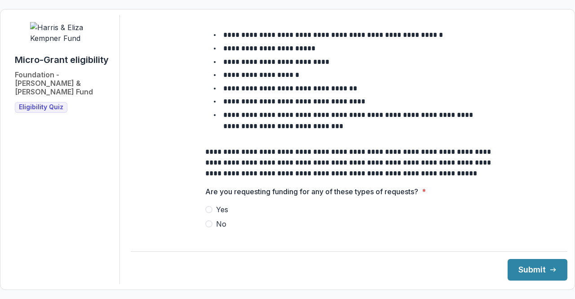 The image size is (575, 299). What do you see at coordinates (537, 269) in the screenshot?
I see `button: Submit` at bounding box center [537, 269].